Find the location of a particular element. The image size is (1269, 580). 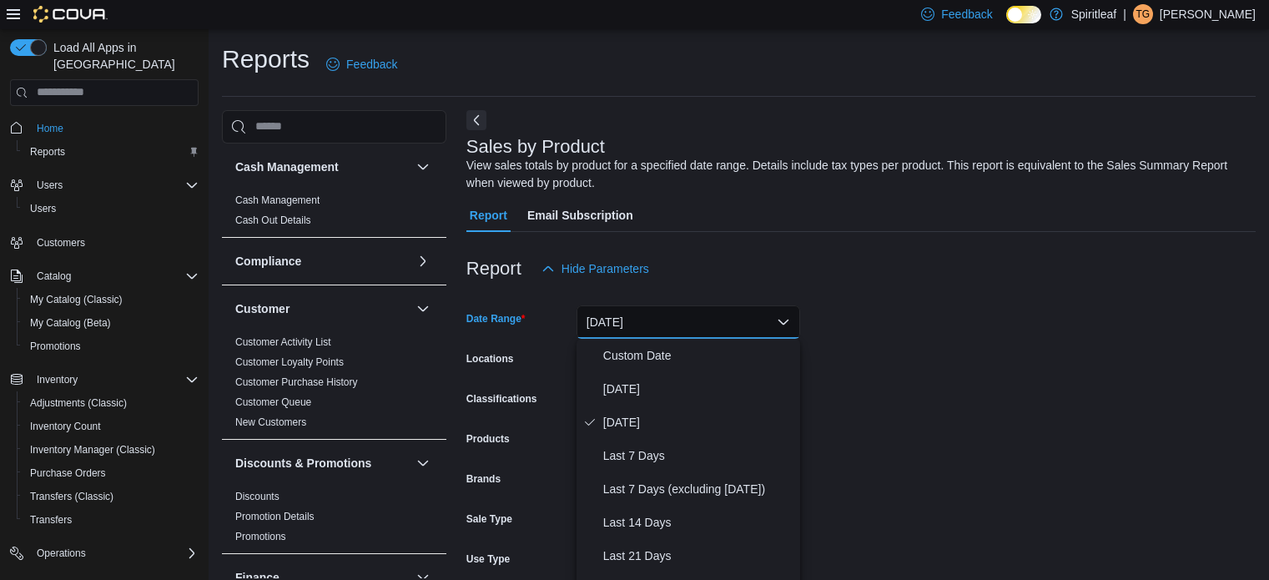

div: Cash Management is located at coordinates (334, 214).